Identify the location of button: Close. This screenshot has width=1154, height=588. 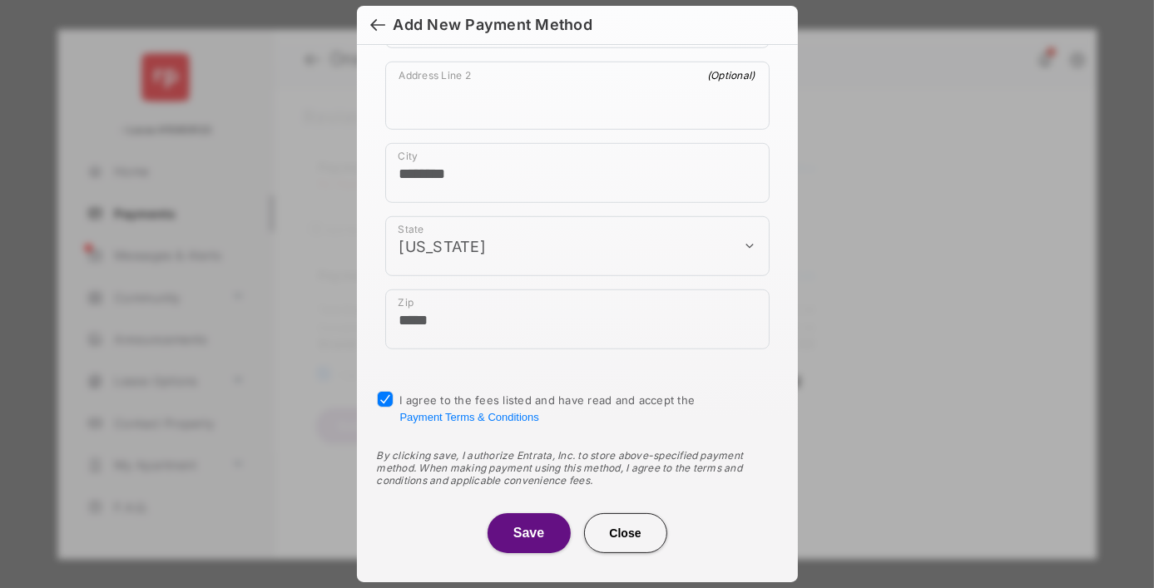
(626, 533).